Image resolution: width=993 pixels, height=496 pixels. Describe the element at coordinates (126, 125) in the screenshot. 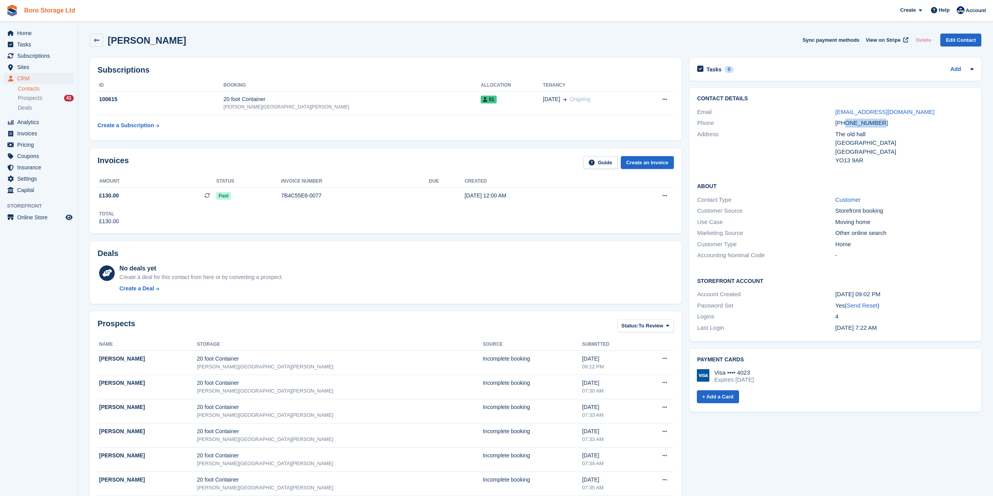

I see `div: Create a Subscription` at that location.